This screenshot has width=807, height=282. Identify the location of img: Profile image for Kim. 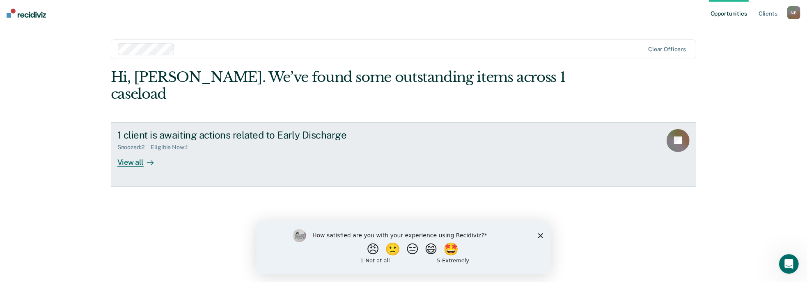
(43, 15).